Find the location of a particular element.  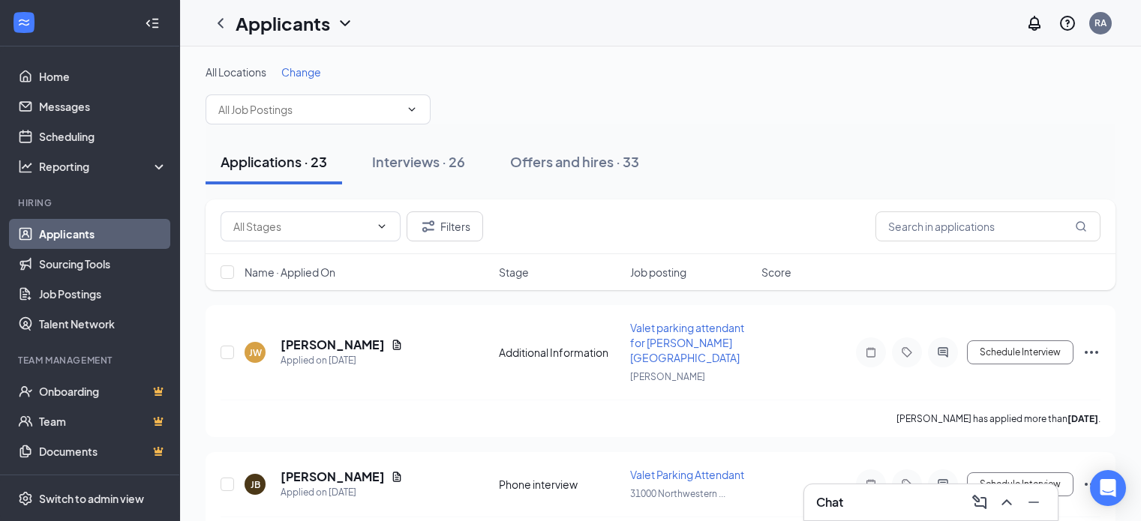

svg: ComposeMessage is located at coordinates (980, 503).